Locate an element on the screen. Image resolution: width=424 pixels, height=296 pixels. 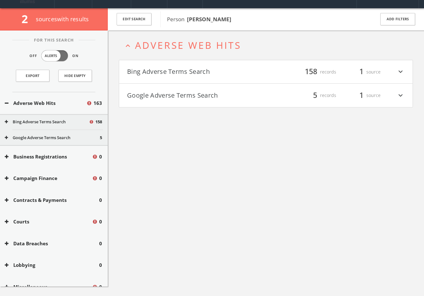
button: Data Breaches is located at coordinates (52, 244).